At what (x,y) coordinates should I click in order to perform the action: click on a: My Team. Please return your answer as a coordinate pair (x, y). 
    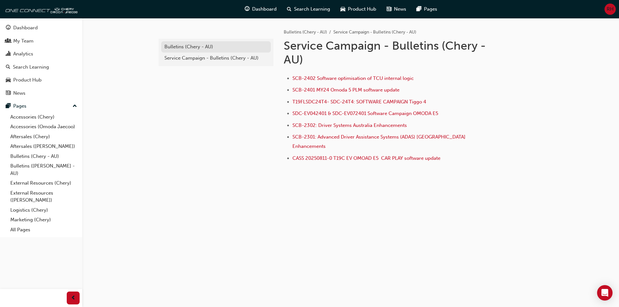
    Looking at the image, I should click on (41, 41).